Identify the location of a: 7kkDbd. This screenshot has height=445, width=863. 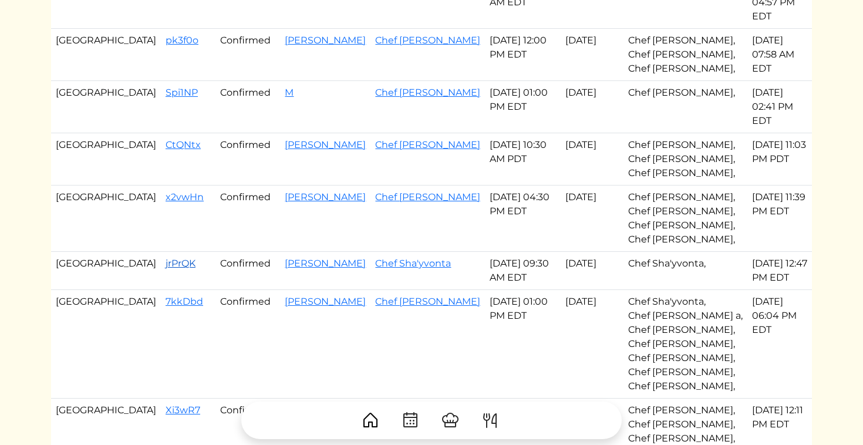
(184, 301).